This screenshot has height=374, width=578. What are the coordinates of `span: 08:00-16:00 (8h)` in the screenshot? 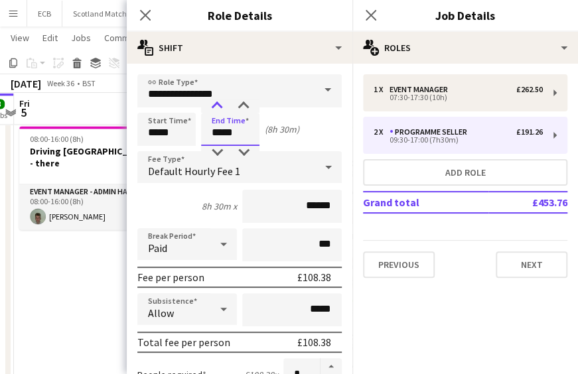 It's located at (56, 139).